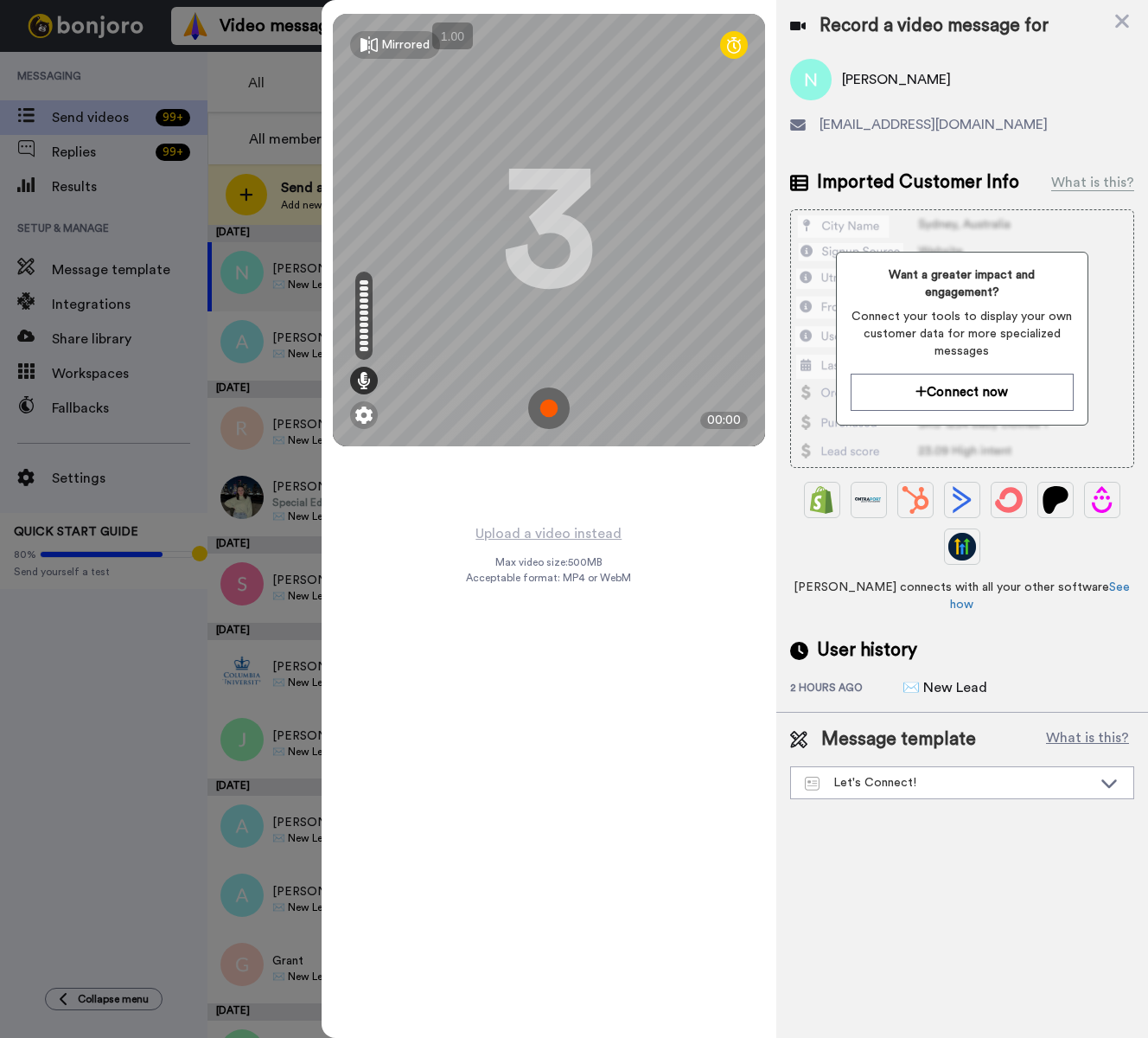 Image resolution: width=1148 pixels, height=1038 pixels. I want to click on div: What is this?, so click(1093, 183).